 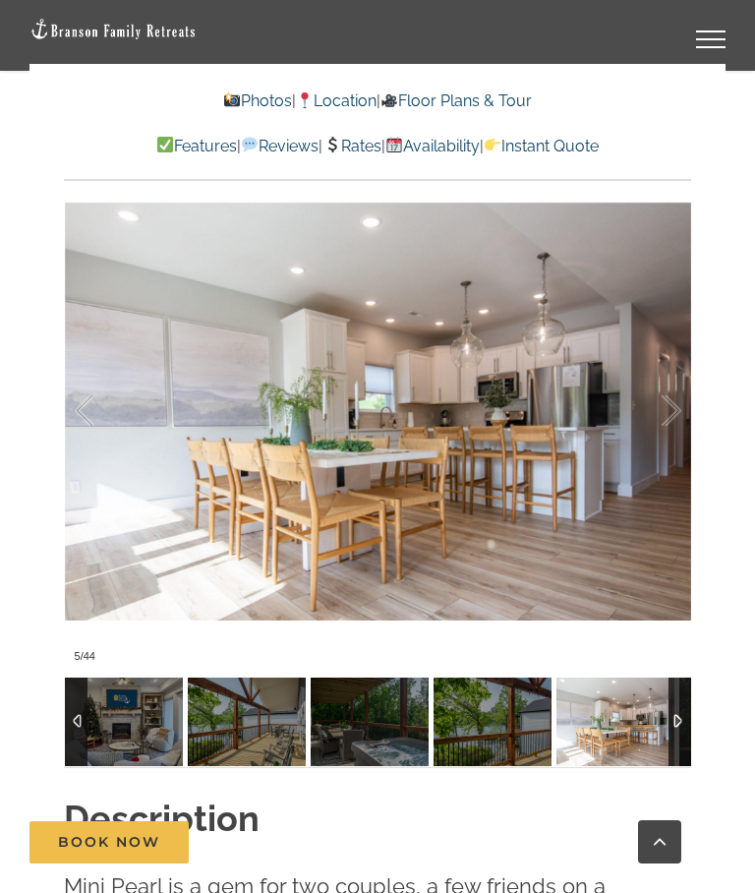 What do you see at coordinates (197, 145) in the screenshot?
I see `a: Features` at bounding box center [197, 145].